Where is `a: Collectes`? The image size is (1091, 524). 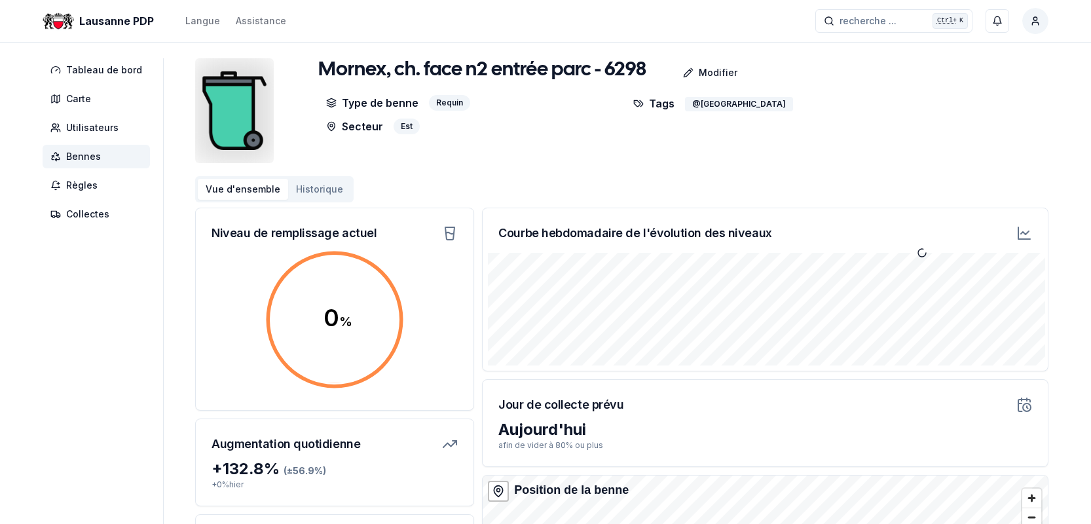
a: Collectes is located at coordinates (99, 214).